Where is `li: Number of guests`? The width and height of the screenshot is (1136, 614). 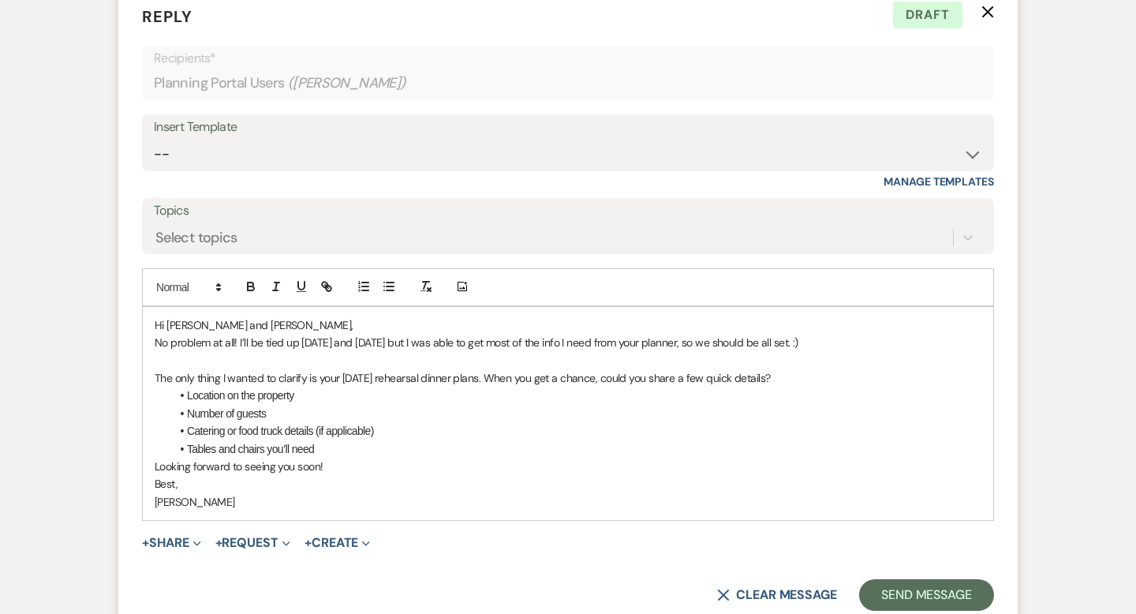
li: Number of guests is located at coordinates (576, 413).